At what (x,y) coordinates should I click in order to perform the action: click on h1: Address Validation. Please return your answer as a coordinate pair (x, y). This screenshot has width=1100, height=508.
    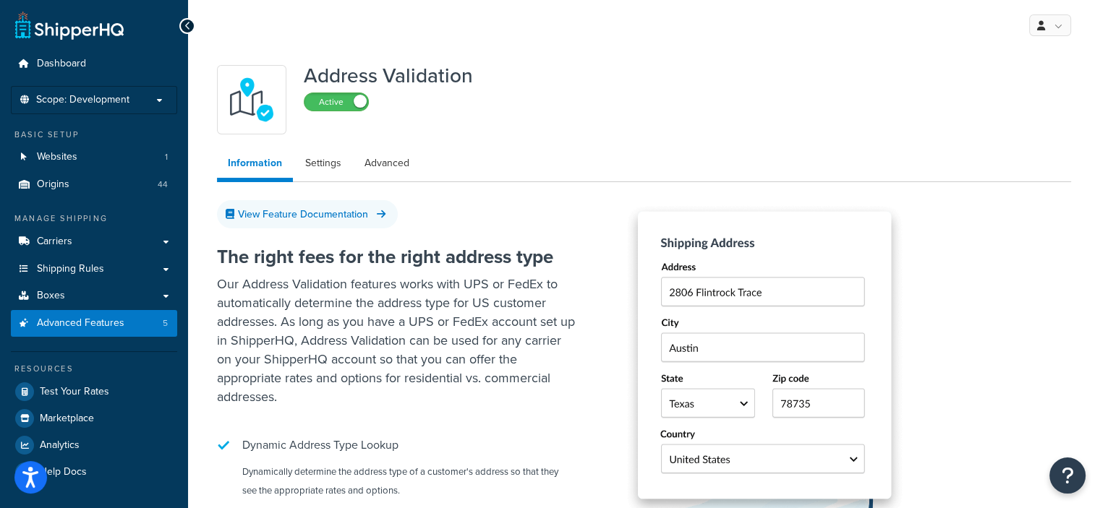
    Looking at the image, I should click on (388, 76).